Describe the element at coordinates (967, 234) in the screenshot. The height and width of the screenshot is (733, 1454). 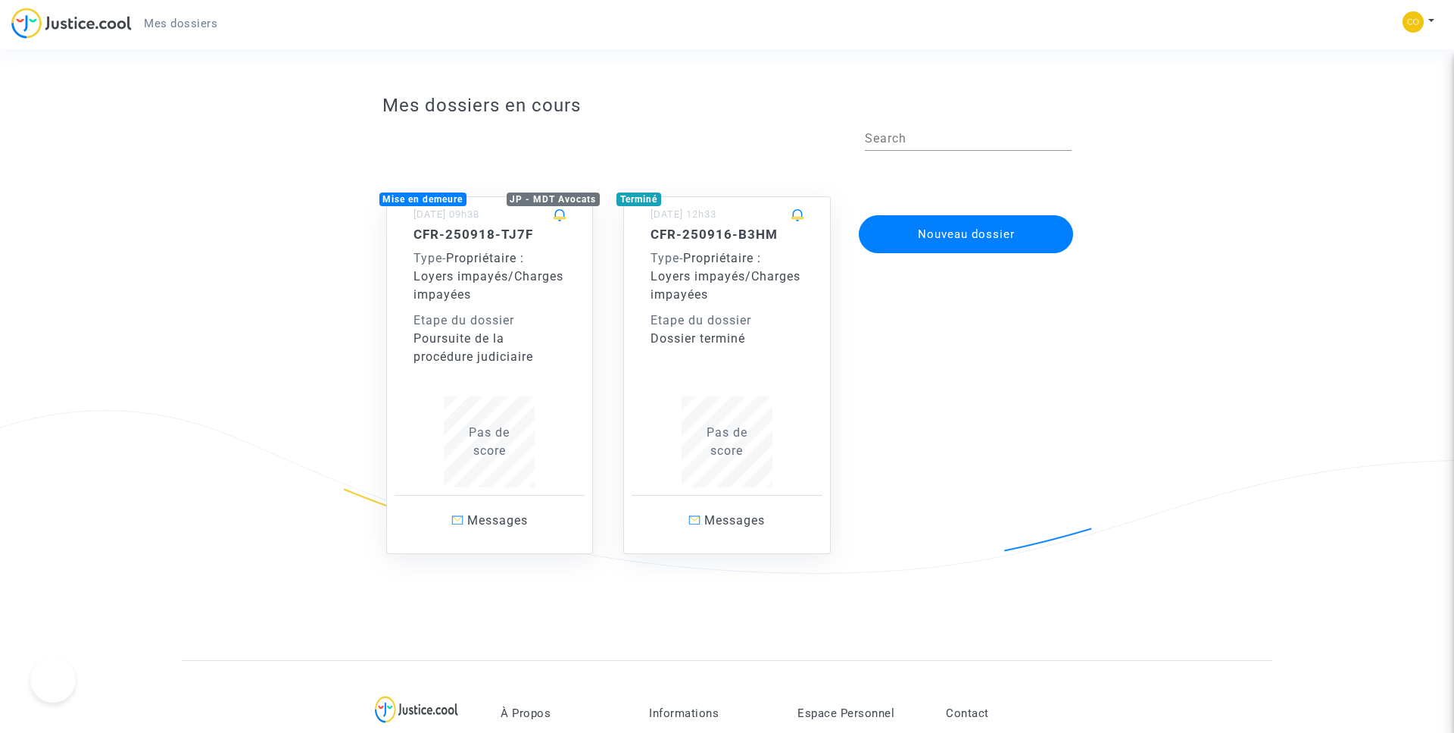
I see `button: Nouveau dossier` at that location.